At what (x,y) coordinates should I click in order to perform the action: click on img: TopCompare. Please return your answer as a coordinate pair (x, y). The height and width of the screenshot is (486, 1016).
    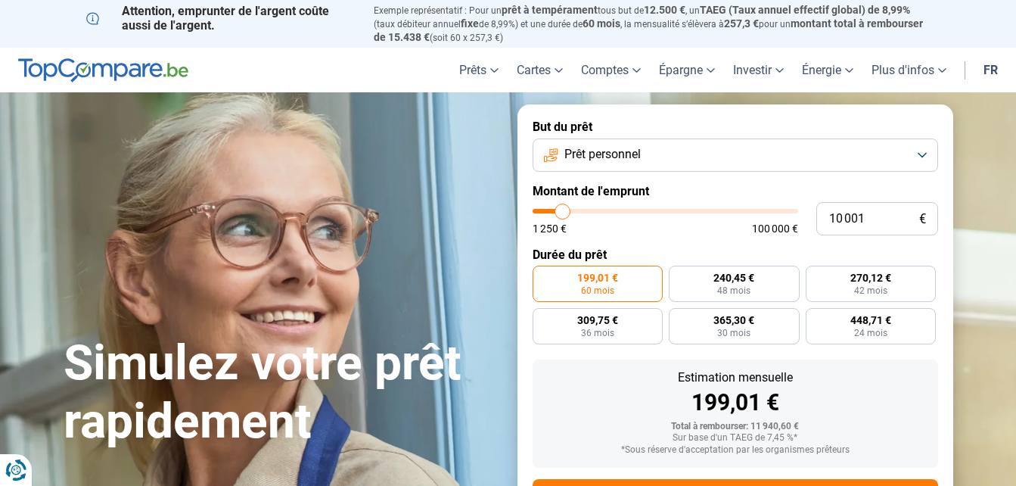
    Looking at the image, I should click on (103, 70).